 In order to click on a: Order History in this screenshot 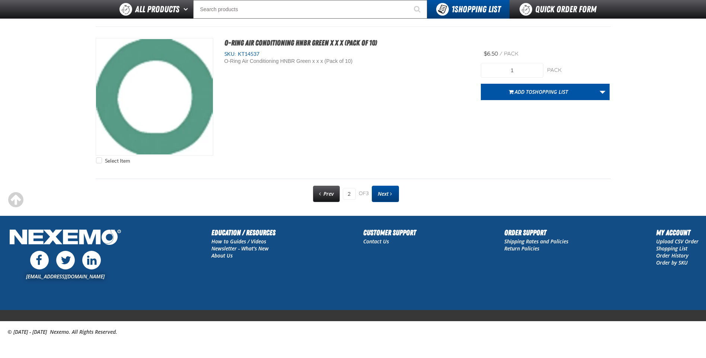, I will do `click(672, 255)`.